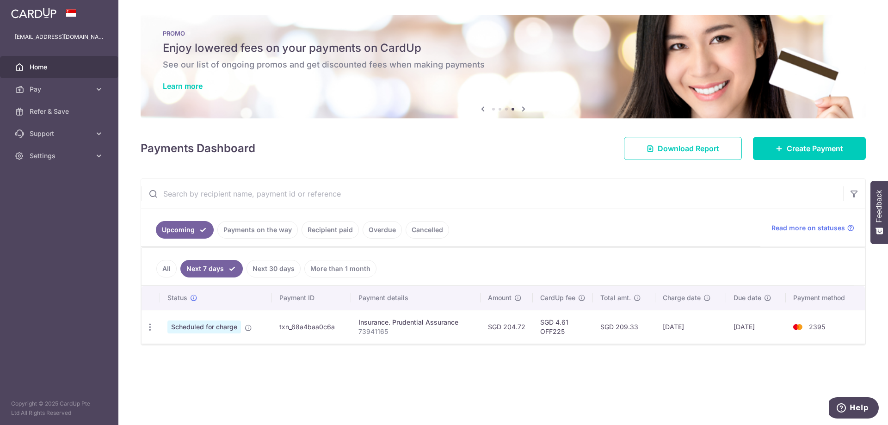  I want to click on span: Refer & Save, so click(60, 112).